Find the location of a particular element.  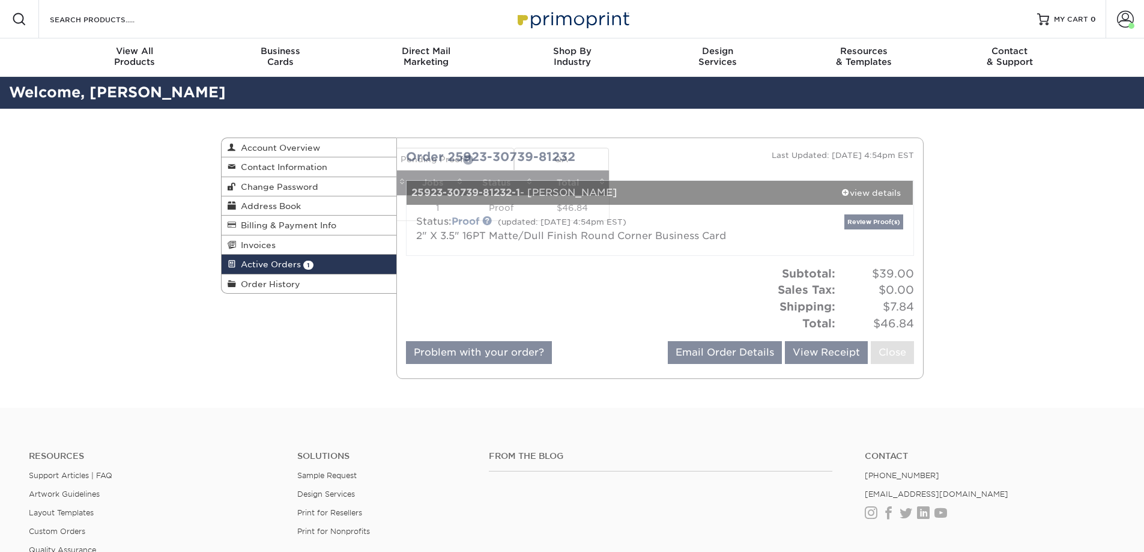

a: Review Proof(s) is located at coordinates (874, 222).